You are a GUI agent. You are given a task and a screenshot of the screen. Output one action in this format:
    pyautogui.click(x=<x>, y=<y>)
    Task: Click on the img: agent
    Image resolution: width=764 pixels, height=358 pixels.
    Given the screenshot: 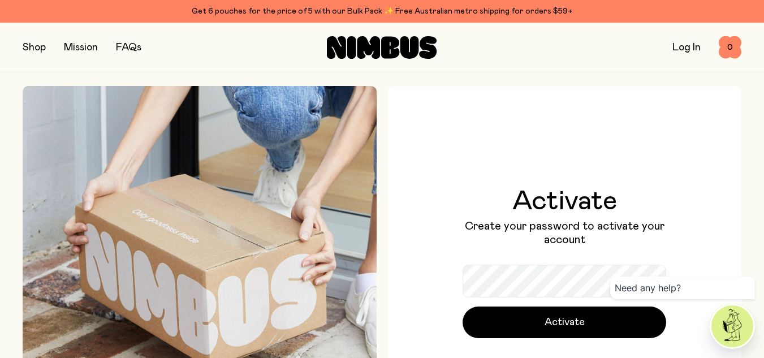 What is the action you would take?
    pyautogui.click(x=733, y=326)
    